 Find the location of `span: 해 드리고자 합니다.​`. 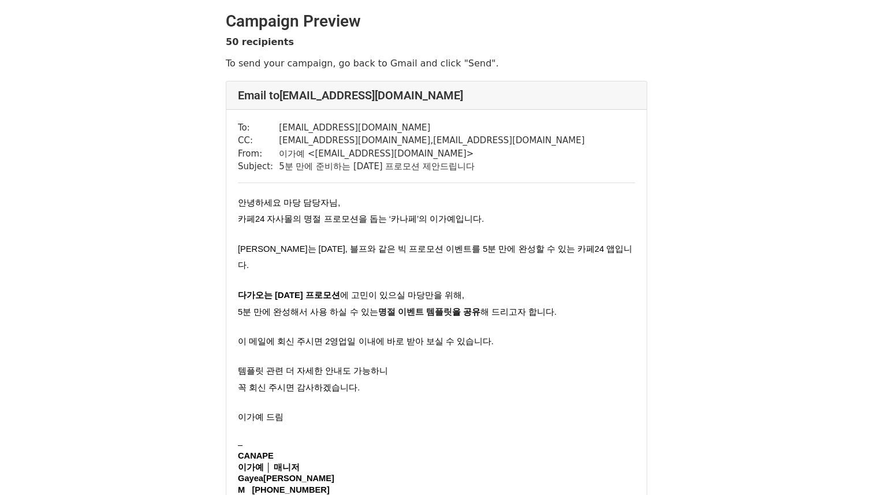

span: 해 드리고자 합니다.​ is located at coordinates (519, 312).